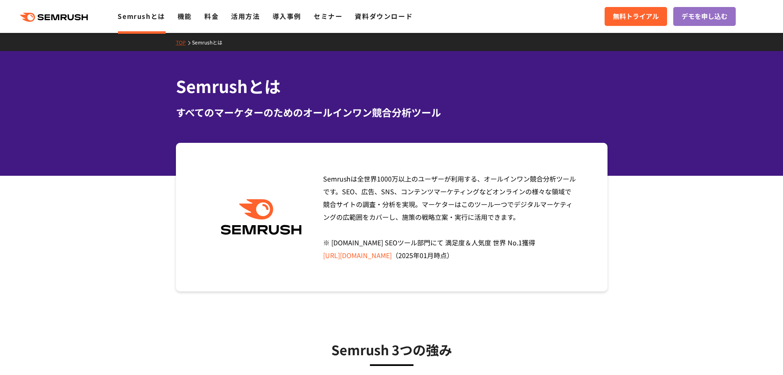  Describe the element at coordinates (705, 16) in the screenshot. I see `a: デモを申し込む` at that location.